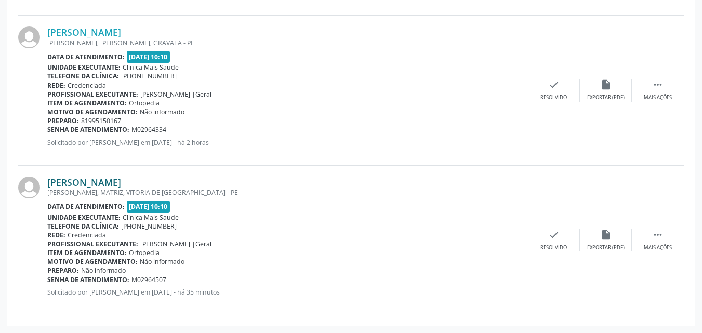  What do you see at coordinates (149, 129) in the screenshot?
I see `span: M02964334` at bounding box center [149, 129].